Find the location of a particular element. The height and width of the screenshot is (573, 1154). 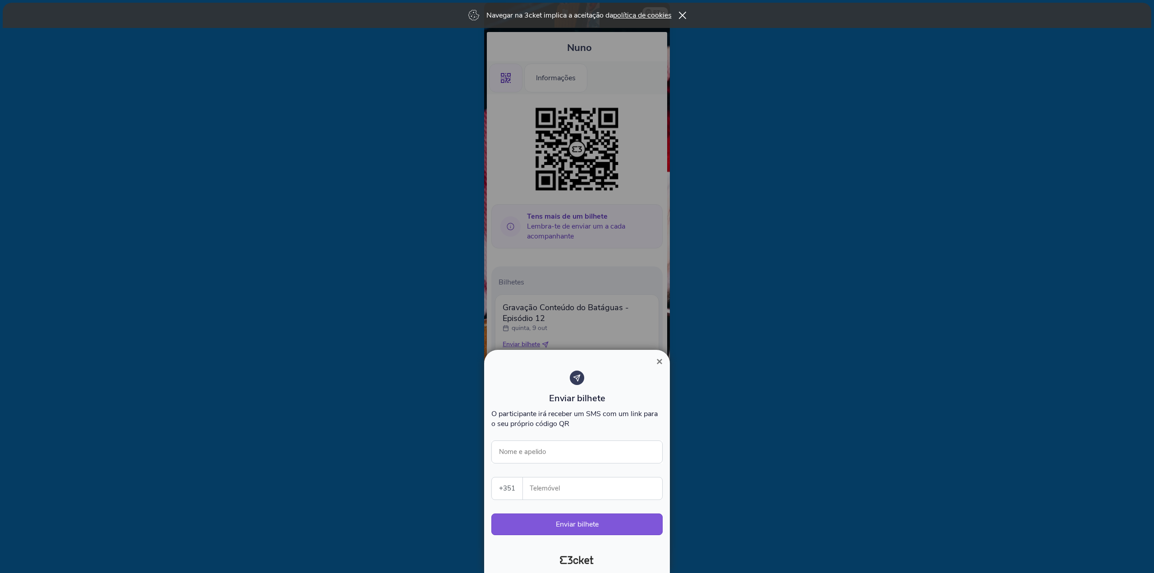

a: política de cookies is located at coordinates (642, 15).